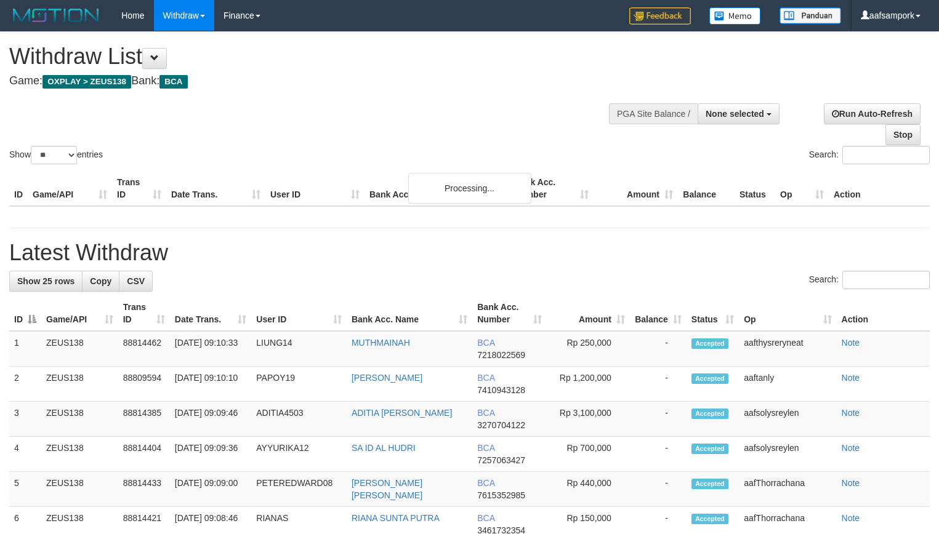 The height and width of the screenshot is (534, 939). Describe the element at coordinates (46, 281) in the screenshot. I see `span: Show 25 rows` at that location.